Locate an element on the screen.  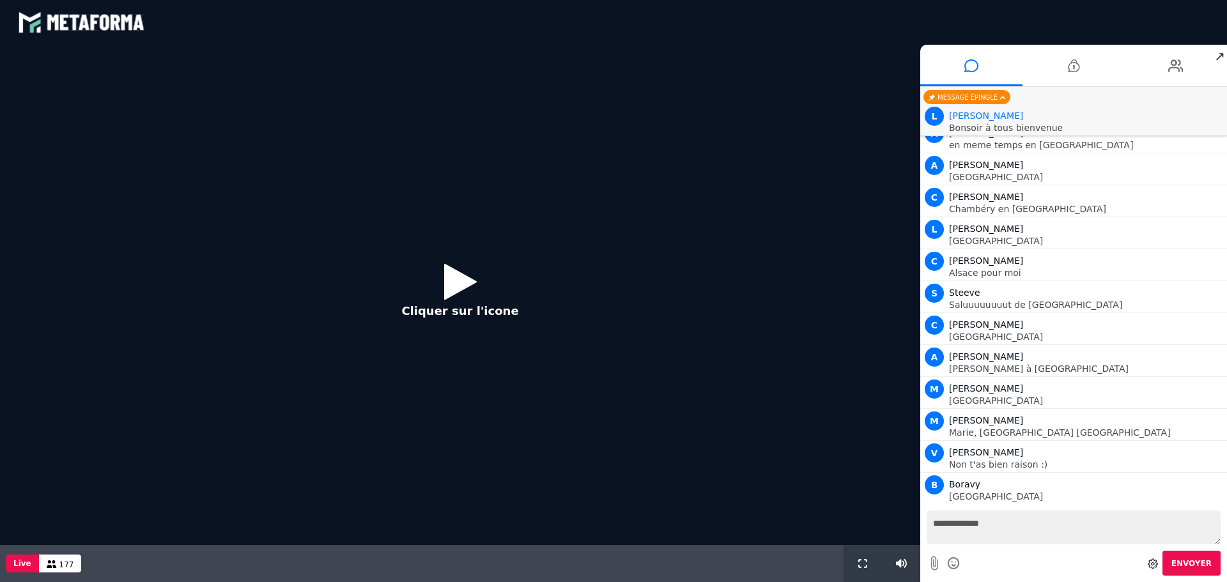
p: Non t'as bien raison :) is located at coordinates (1086, 465).